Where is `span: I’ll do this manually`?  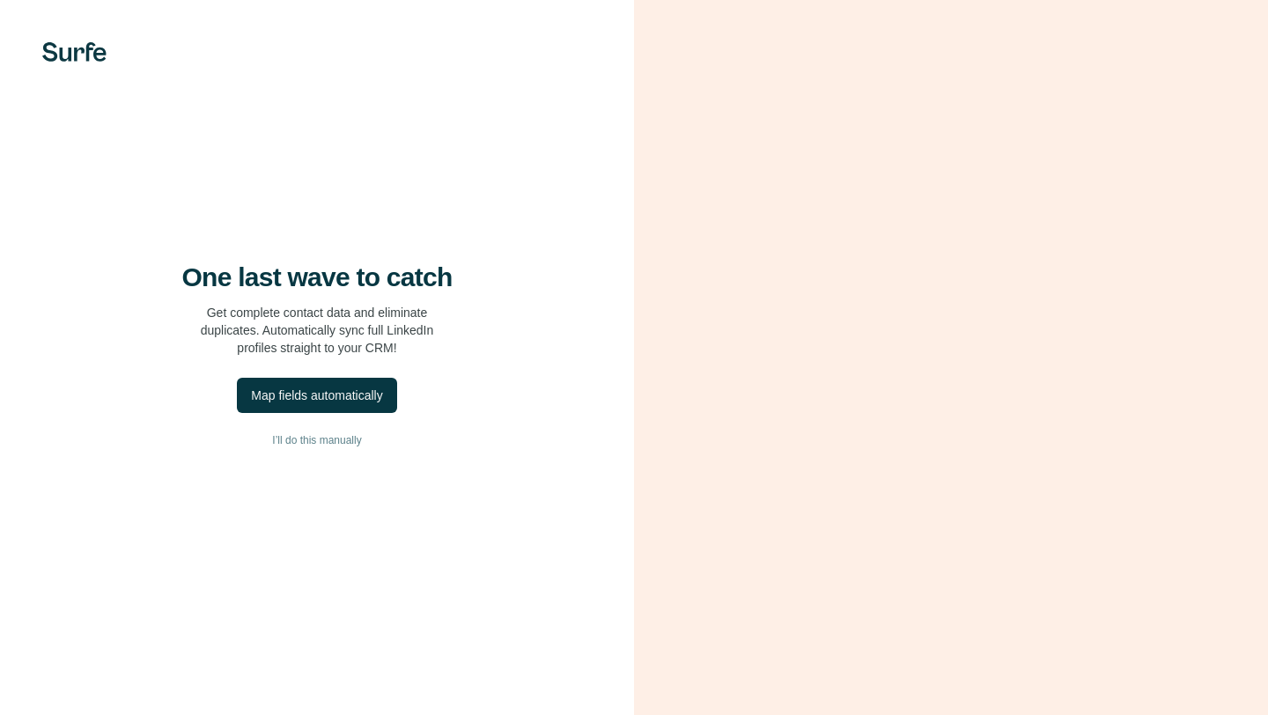
span: I’ll do this manually is located at coordinates (316, 440).